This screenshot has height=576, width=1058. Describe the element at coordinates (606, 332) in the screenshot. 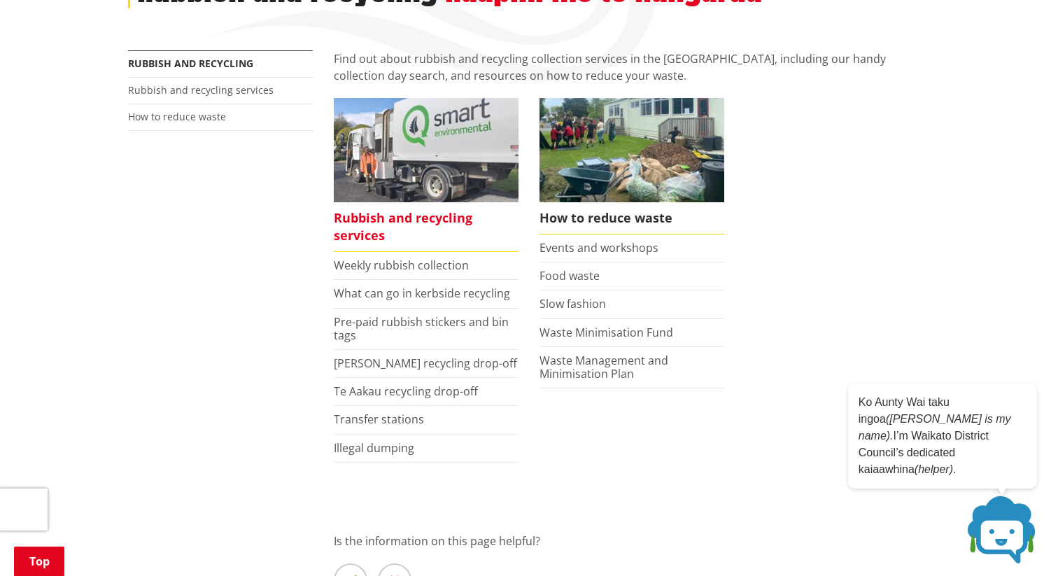

I see `a: Waste Minimisation Fund` at that location.